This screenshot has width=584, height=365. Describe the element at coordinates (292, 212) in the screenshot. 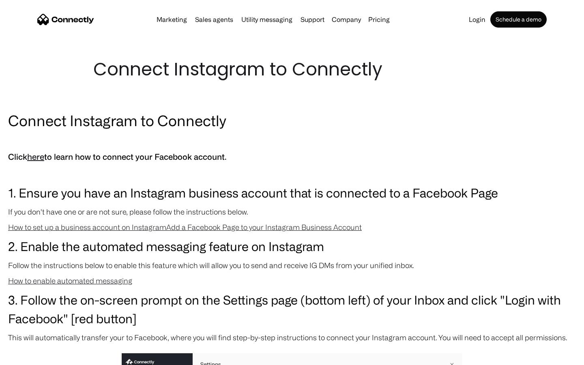

I see `p: If you don't have one or are not sure, please follow the instructions below.` at that location.